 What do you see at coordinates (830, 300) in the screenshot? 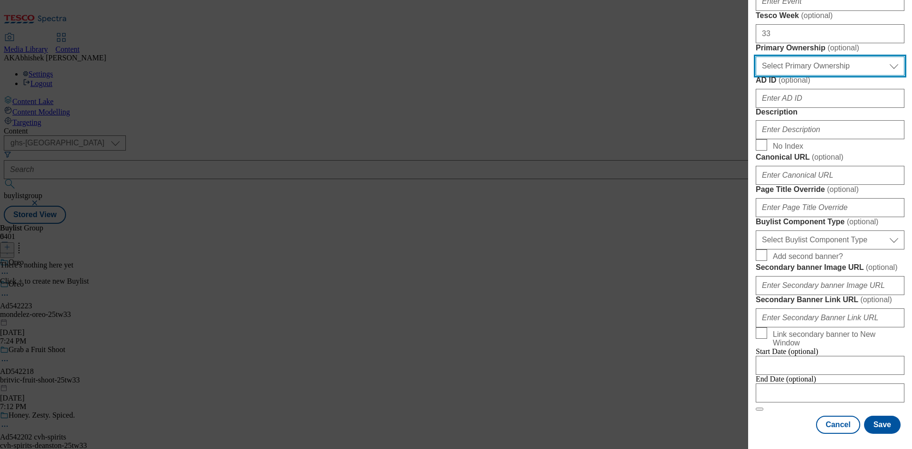
I see `label: Secondary Banner Link URL` at bounding box center [830, 300].